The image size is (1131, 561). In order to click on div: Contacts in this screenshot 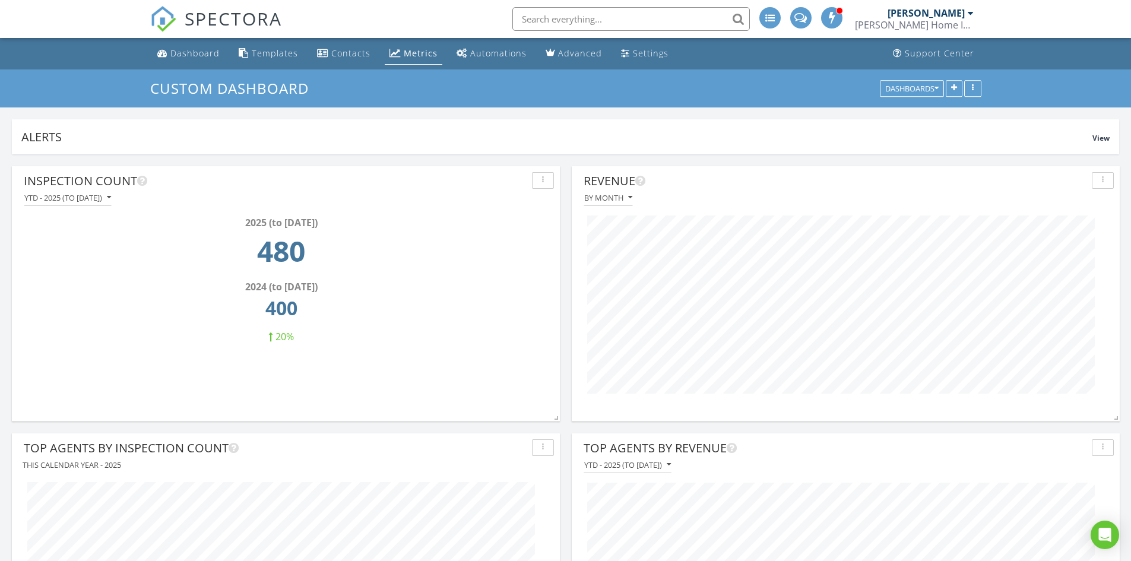, I will do `click(351, 53)`.